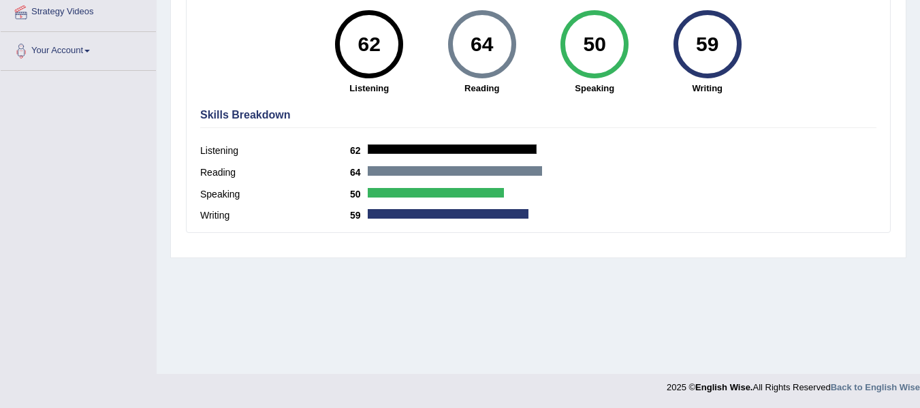 The width and height of the screenshot is (920, 408). Describe the element at coordinates (594, 44) in the screenshot. I see `div: 50` at that location.